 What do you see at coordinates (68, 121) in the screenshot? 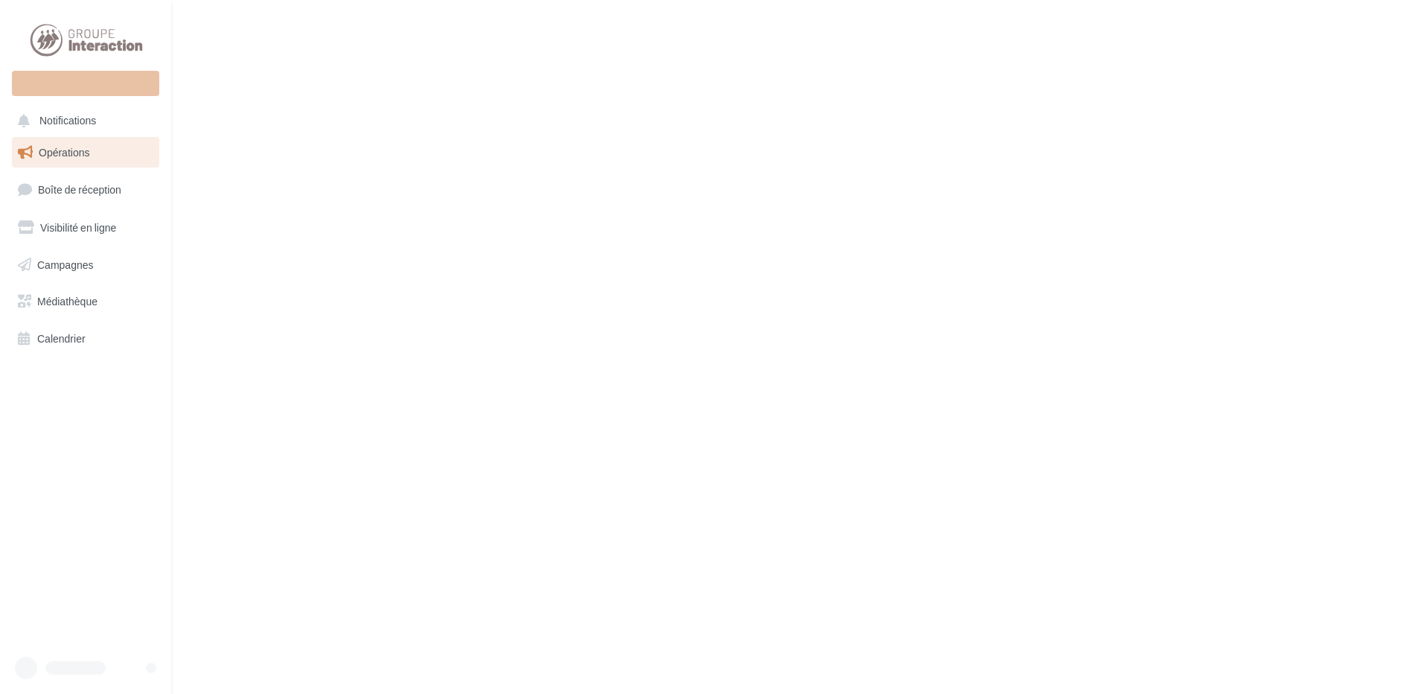
I see `span: Notifications` at bounding box center [68, 121].